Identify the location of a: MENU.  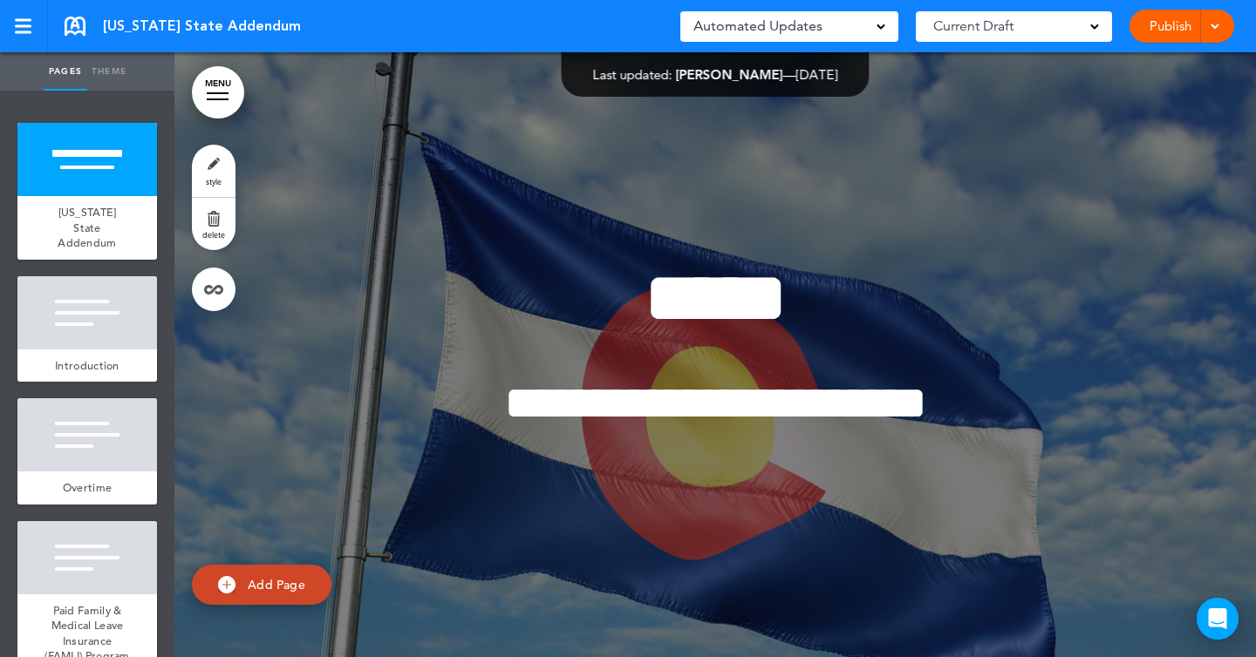
(218, 92).